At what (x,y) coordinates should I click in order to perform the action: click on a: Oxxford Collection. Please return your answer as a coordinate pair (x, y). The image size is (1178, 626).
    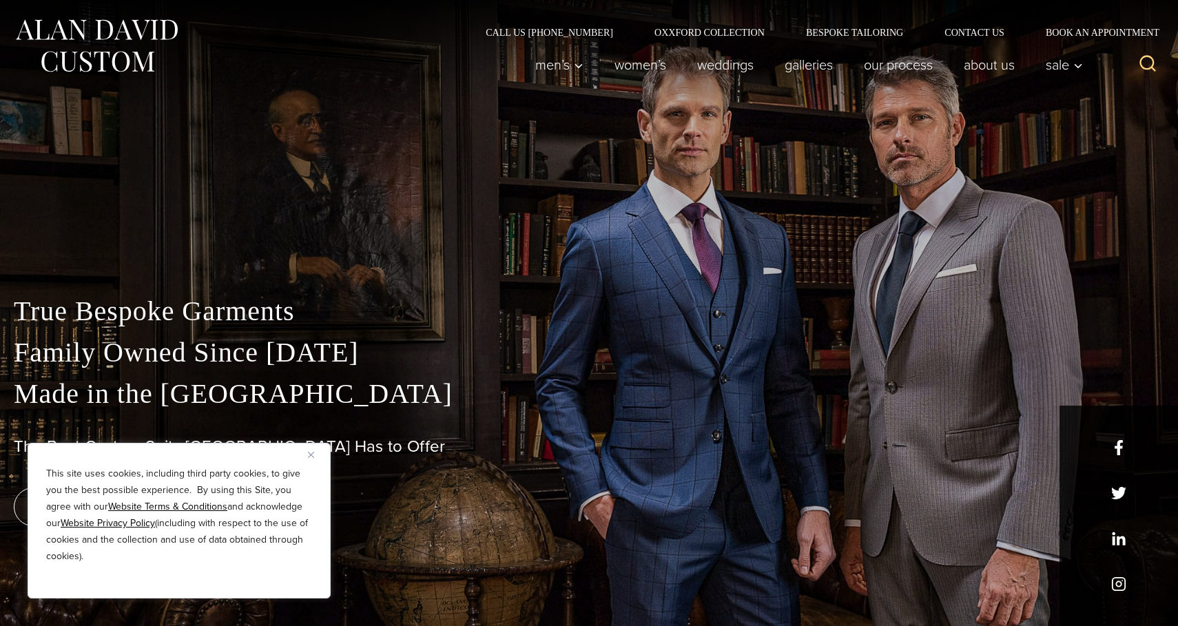
    Looking at the image, I should click on (709, 32).